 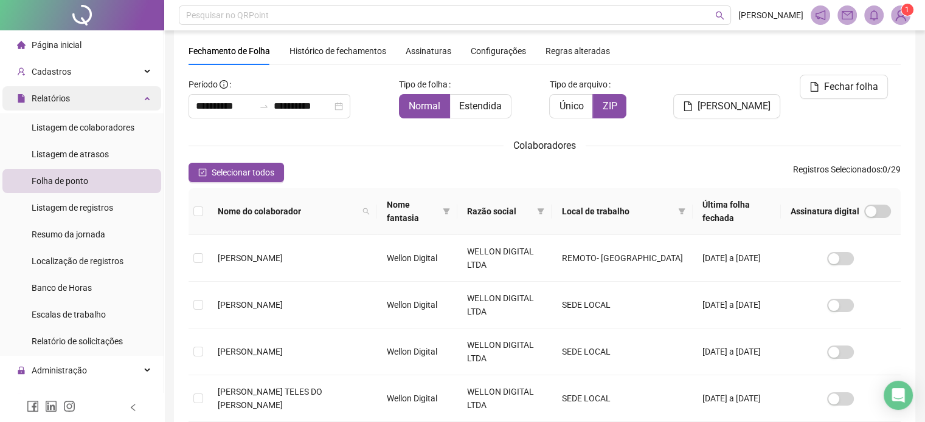 What do you see at coordinates (824, 212) in the screenshot?
I see `span: Assinatura digital` at bounding box center [824, 212].